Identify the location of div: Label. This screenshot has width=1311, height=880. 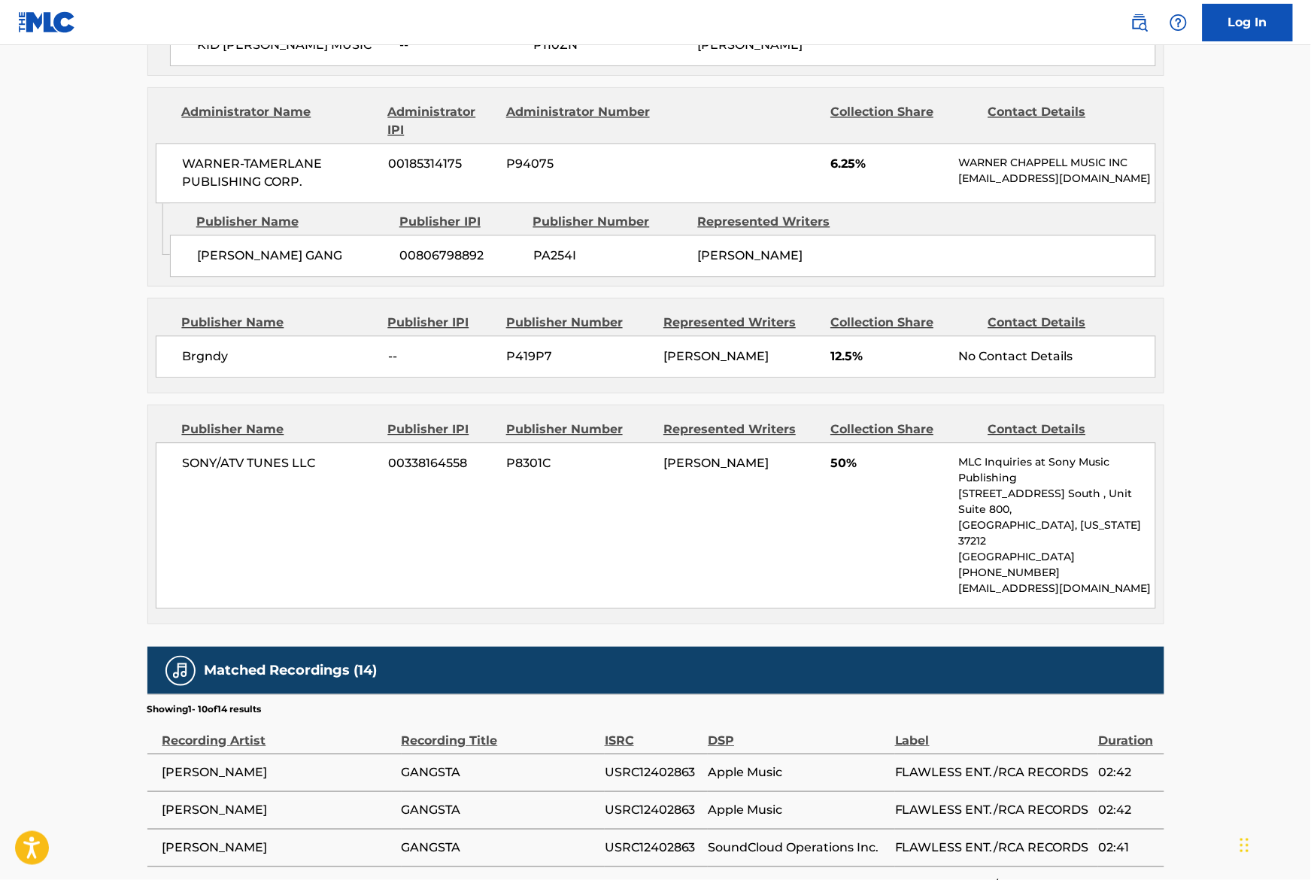
(993, 733).